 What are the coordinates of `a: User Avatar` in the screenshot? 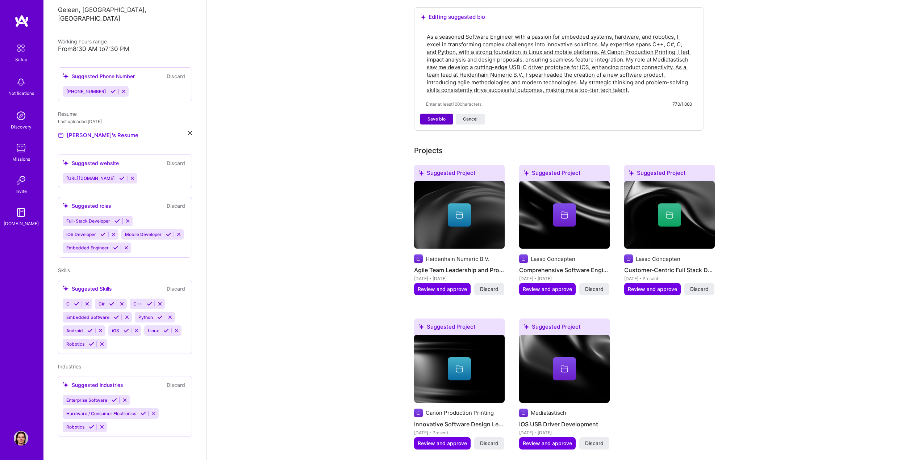 It's located at (21, 439).